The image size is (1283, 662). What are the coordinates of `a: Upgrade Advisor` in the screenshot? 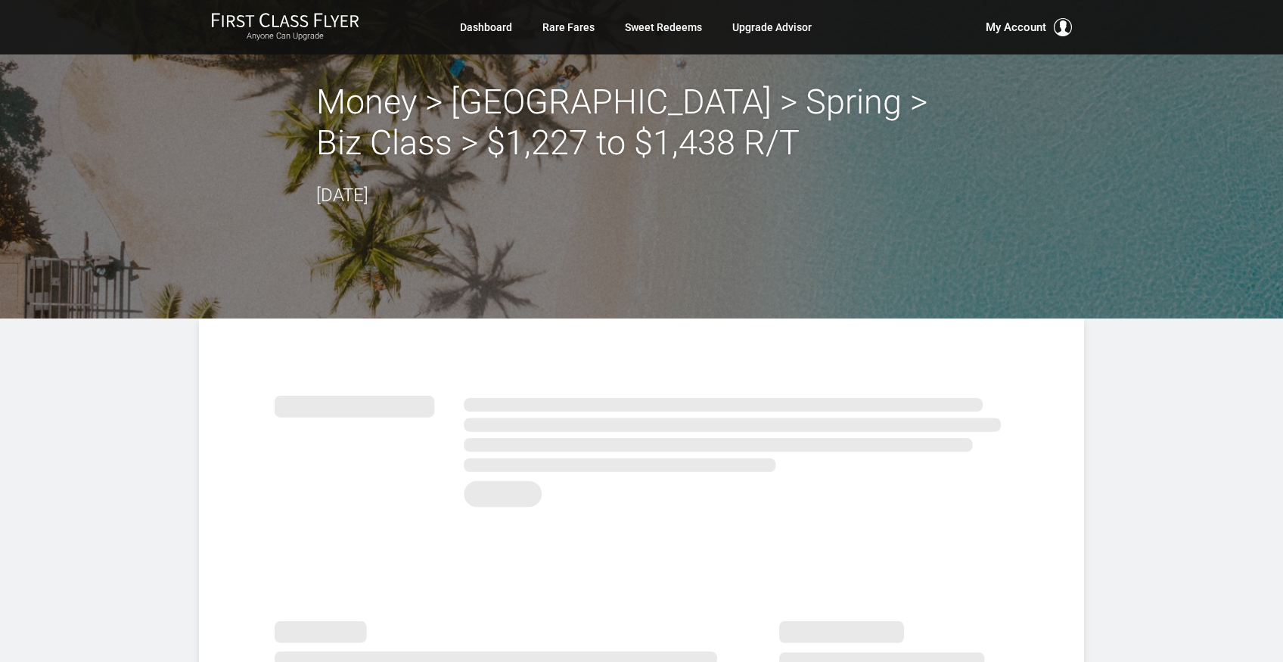 It's located at (772, 27).